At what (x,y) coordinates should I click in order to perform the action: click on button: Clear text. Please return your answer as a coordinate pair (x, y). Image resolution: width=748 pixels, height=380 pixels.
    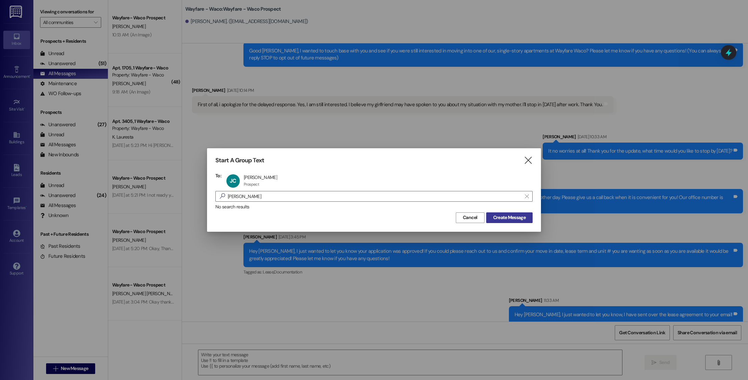
    Looking at the image, I should click on (527, 196).